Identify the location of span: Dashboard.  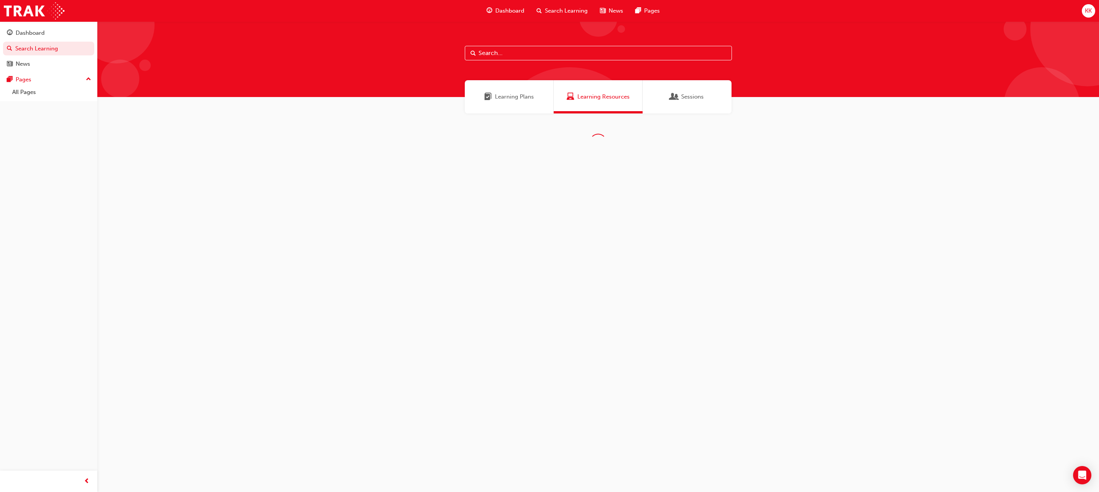
(510, 11).